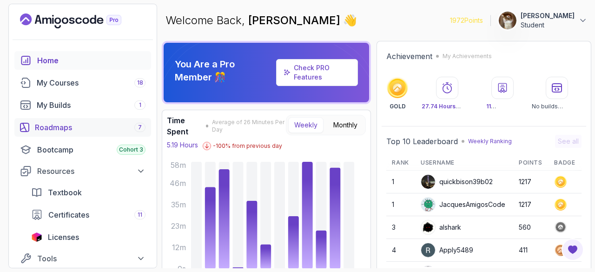 The height and width of the screenshot is (272, 595). Describe the element at coordinates (83, 83) in the screenshot. I see `a: courses` at that location.